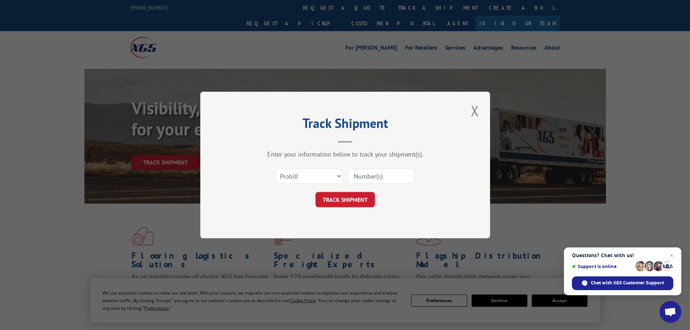 This screenshot has height=330, width=690. I want to click on button: Close modal, so click(475, 110).